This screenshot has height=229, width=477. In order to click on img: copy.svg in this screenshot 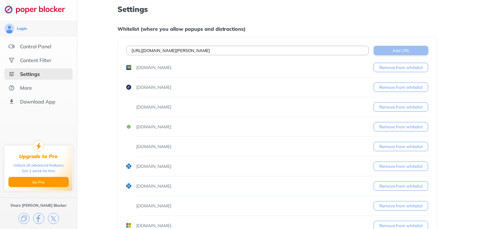, I will do `click(24, 218)`.